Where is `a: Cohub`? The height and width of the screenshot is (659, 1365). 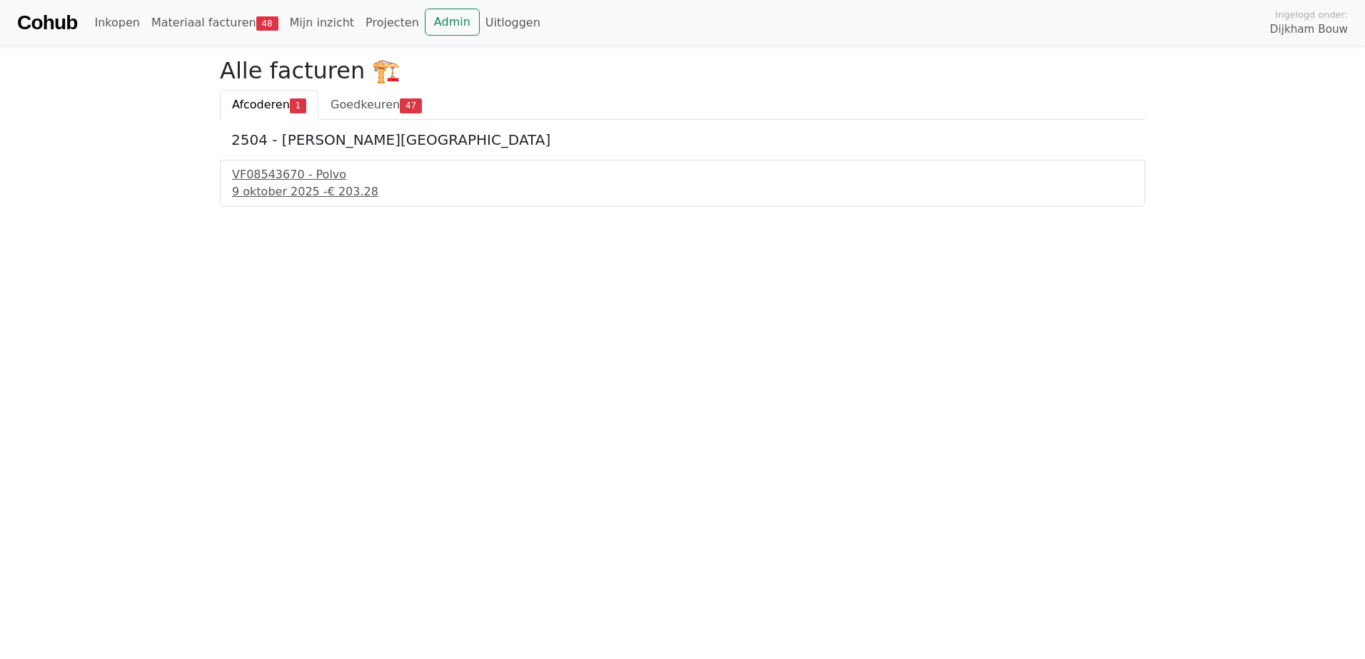 a: Cohub is located at coordinates (47, 23).